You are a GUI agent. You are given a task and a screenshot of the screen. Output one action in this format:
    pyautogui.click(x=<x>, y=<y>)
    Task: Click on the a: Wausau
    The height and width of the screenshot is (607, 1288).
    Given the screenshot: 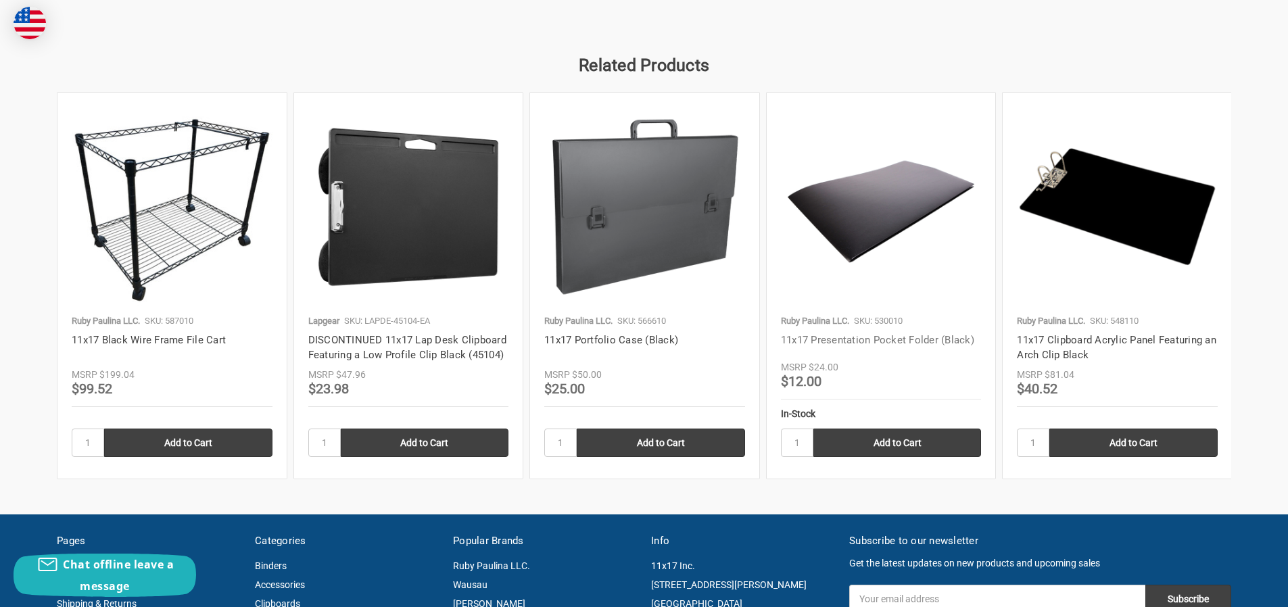 What is the action you would take?
    pyautogui.click(x=470, y=585)
    